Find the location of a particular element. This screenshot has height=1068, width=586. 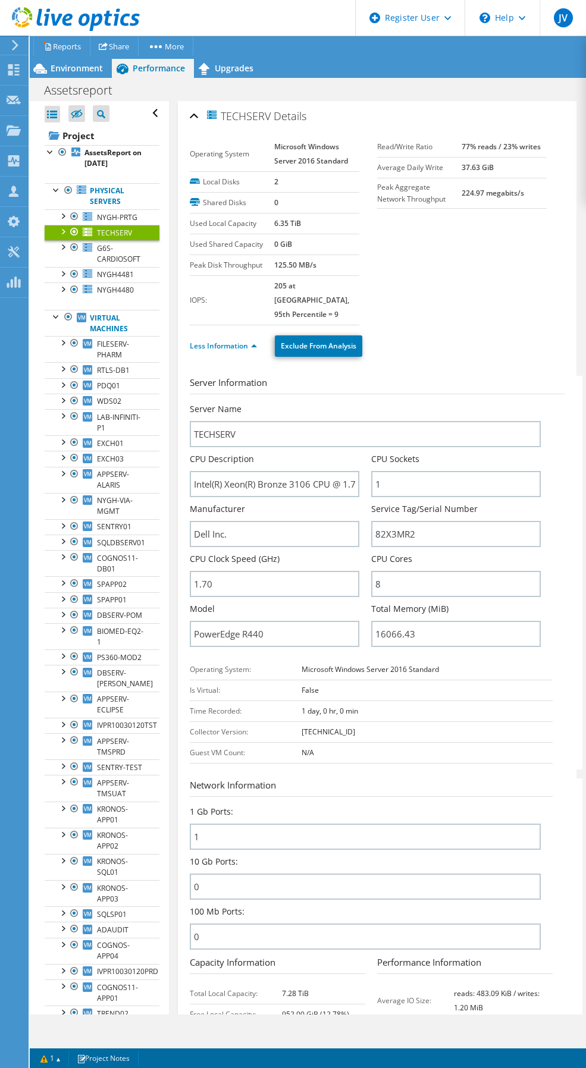

td: Time Recorded: is located at coordinates (246, 711).